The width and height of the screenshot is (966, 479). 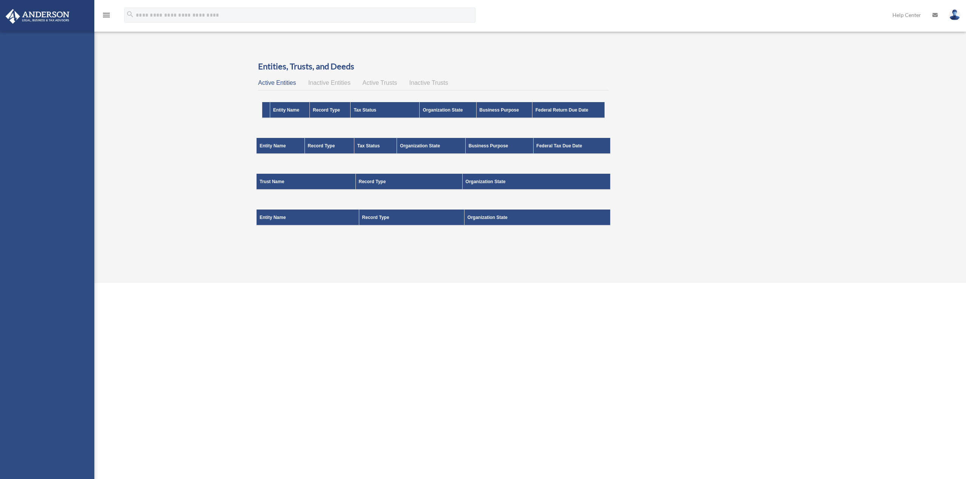 I want to click on img: Anderson Advisors Platinum Portal, so click(x=37, y=16).